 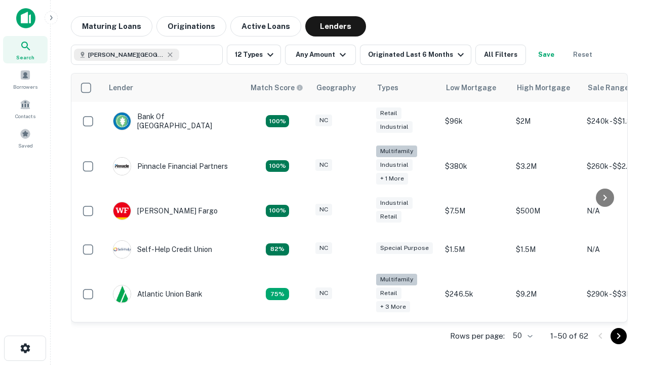 What do you see at coordinates (25, 138) in the screenshot?
I see `a: Saved` at bounding box center [25, 138].